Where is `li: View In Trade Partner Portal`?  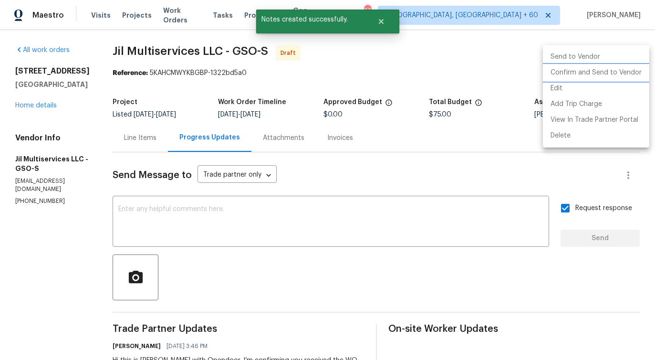
li: View In Trade Partner Portal is located at coordinates (596, 120).